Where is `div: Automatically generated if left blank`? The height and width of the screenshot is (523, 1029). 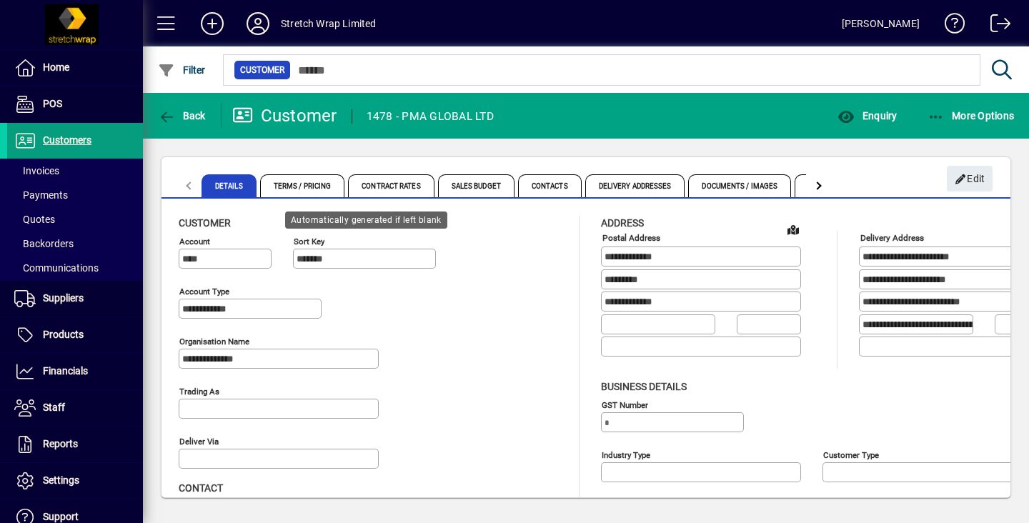
div: Automatically generated if left blank is located at coordinates (366, 220).